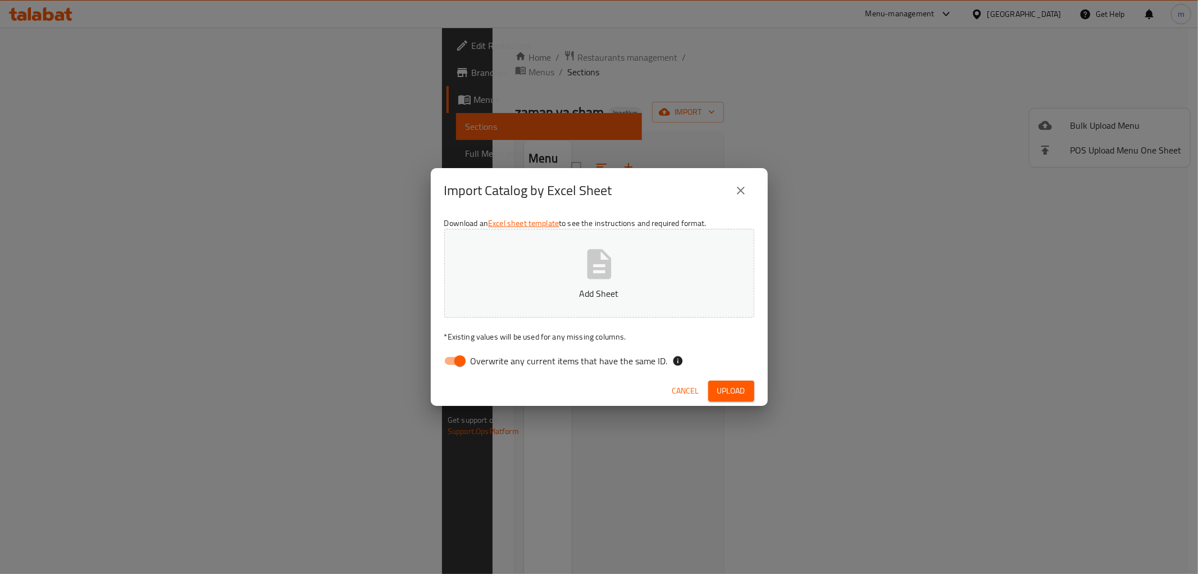  Describe the element at coordinates (731, 390) in the screenshot. I see `button: Upload` at that location.